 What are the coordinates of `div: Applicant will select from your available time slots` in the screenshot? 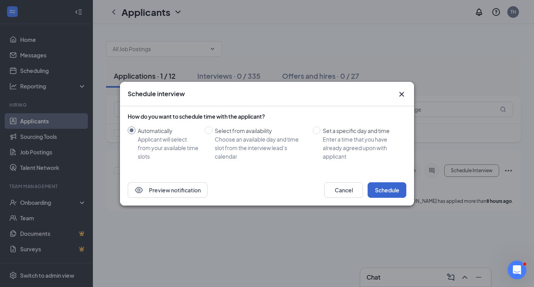 It's located at (168, 148).